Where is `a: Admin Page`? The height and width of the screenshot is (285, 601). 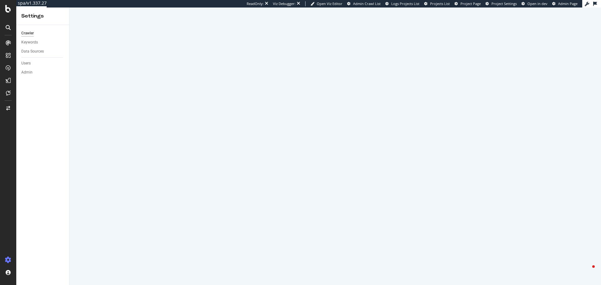
a: Admin Page is located at coordinates (564, 4).